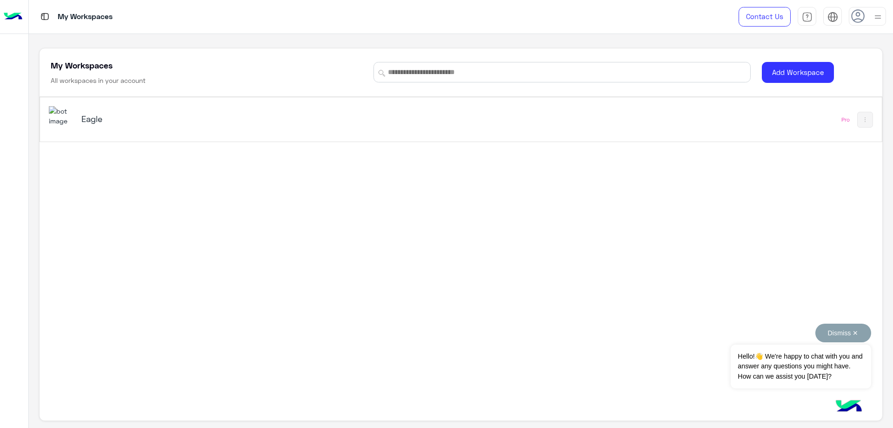 Image resolution: width=893 pixels, height=428 pixels. I want to click on a: tab, so click(807, 17).